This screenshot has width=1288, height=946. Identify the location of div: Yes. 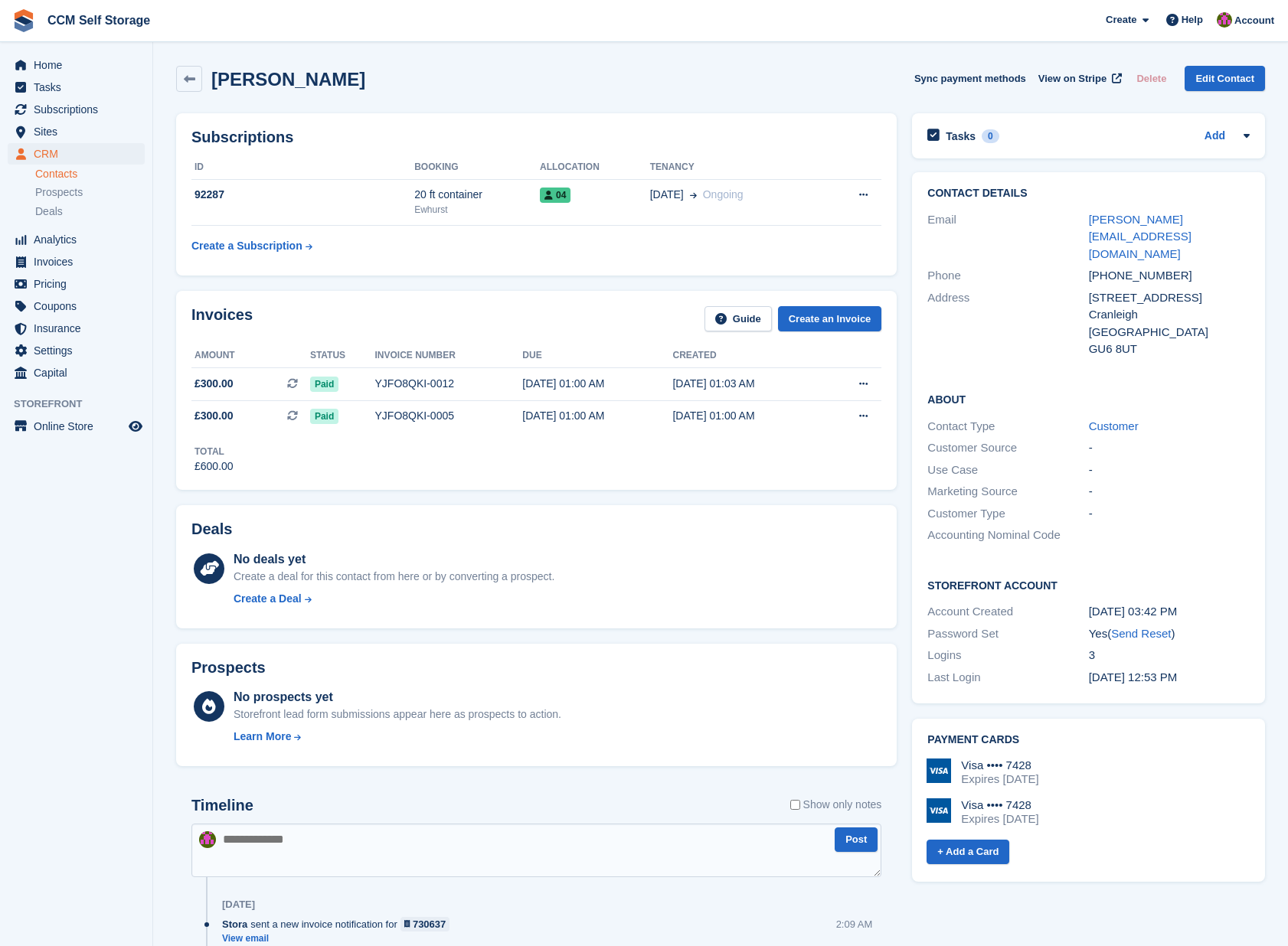
(1169, 634).